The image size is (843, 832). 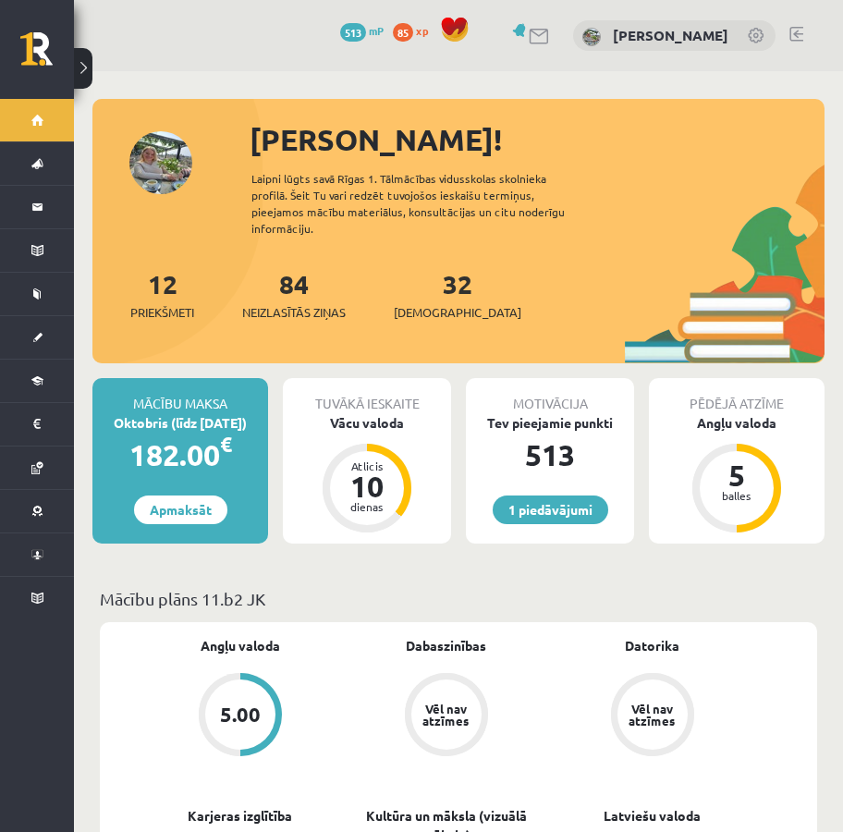 I want to click on a: Angļu valoda 5 balles, so click(x=737, y=474).